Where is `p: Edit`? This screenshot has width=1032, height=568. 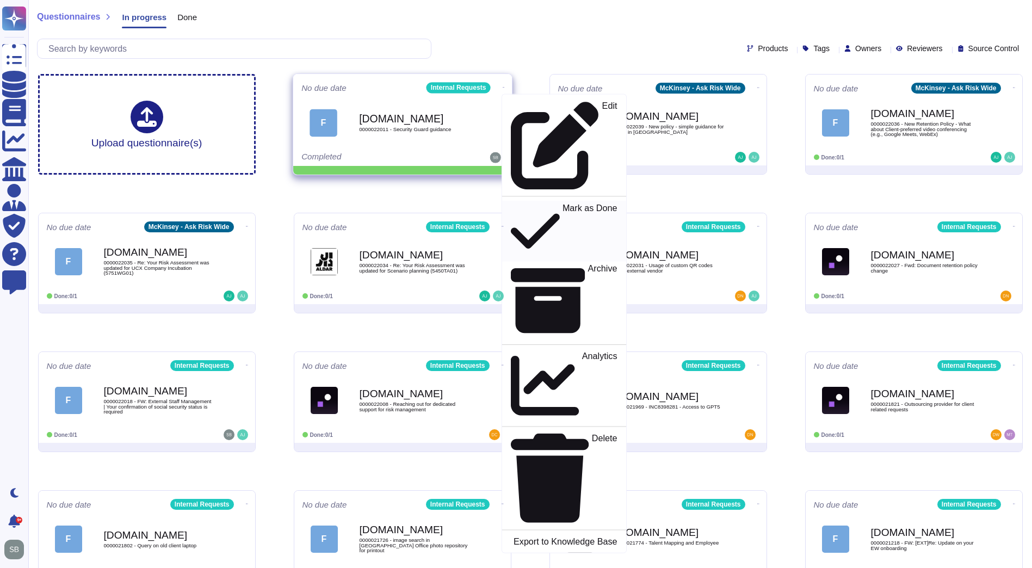
p: Edit is located at coordinates (610, 146).